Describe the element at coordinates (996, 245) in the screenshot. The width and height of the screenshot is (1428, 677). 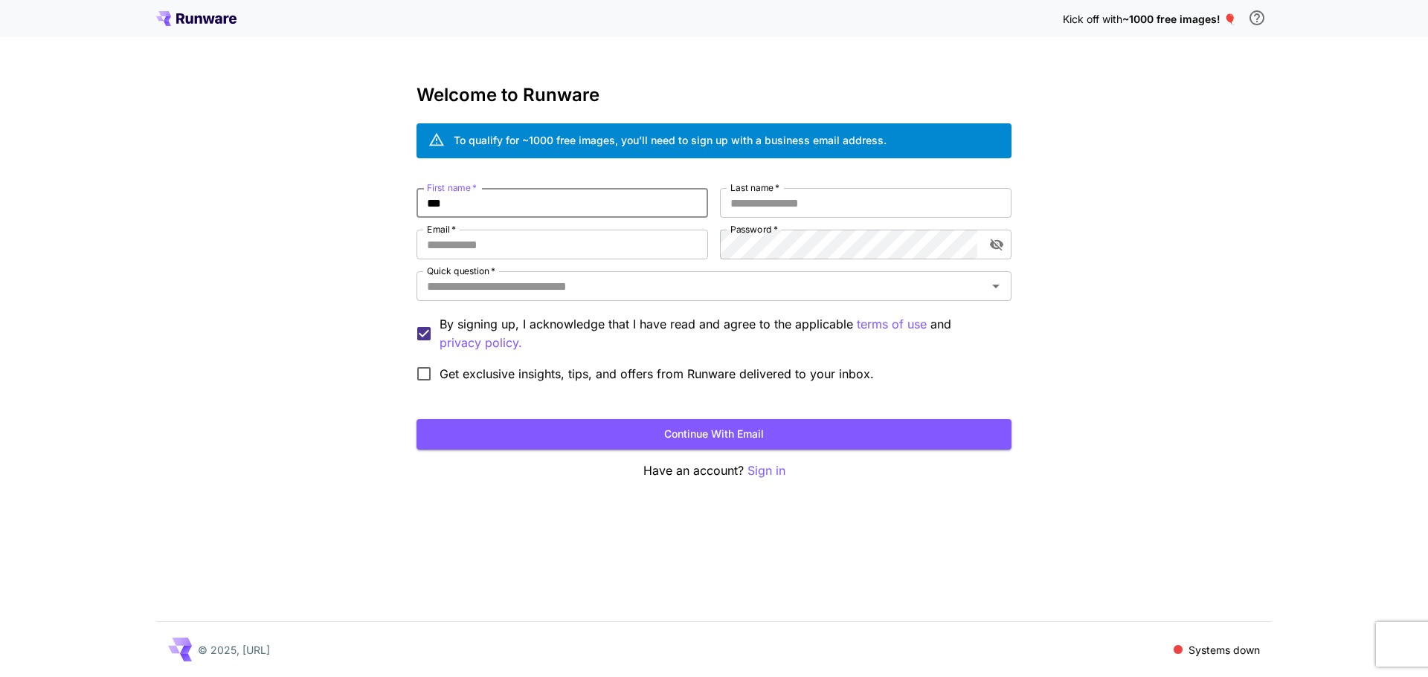
I see `button: toggle password visibility` at that location.